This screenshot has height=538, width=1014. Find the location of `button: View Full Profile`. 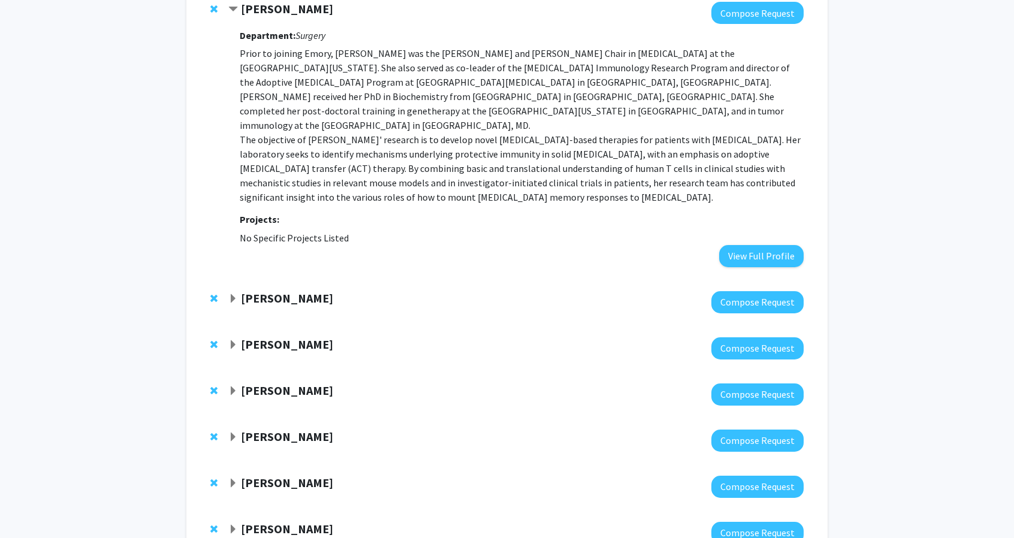

button: View Full Profile is located at coordinates (761, 256).